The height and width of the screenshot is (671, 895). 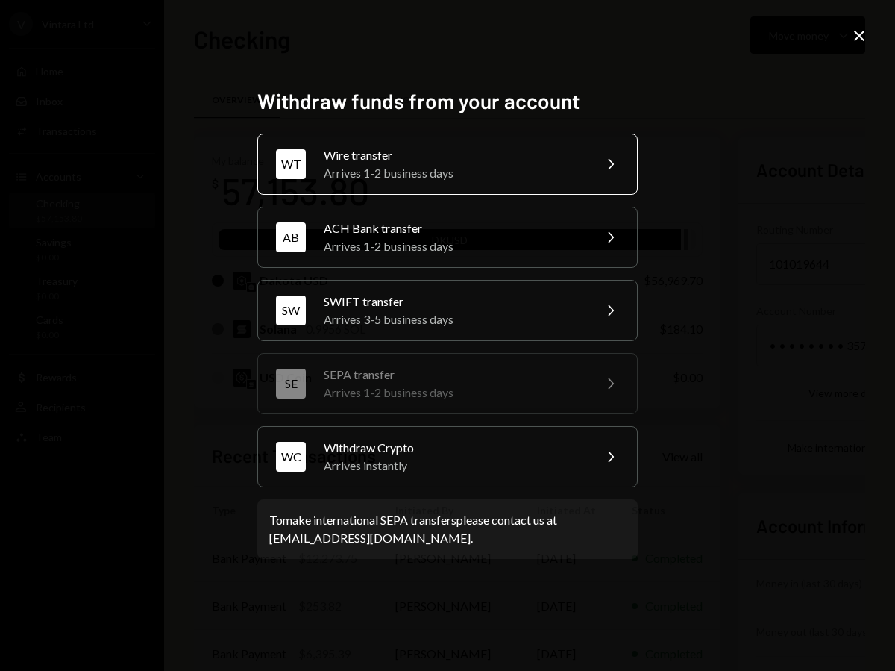 What do you see at coordinates (291, 383) in the screenshot?
I see `div: SE` at bounding box center [291, 383].